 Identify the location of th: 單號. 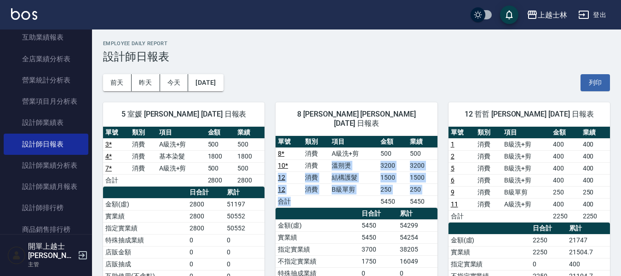
(289, 142).